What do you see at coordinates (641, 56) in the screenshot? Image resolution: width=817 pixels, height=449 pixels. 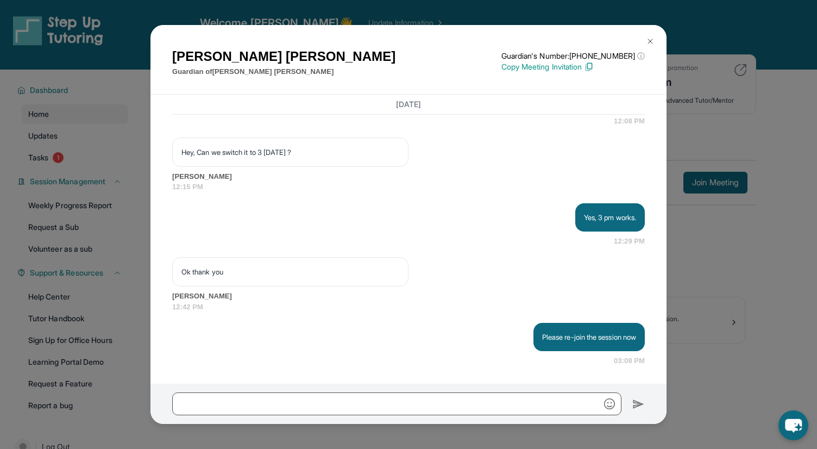 I see `span: ⓘ` at bounding box center [641, 56].